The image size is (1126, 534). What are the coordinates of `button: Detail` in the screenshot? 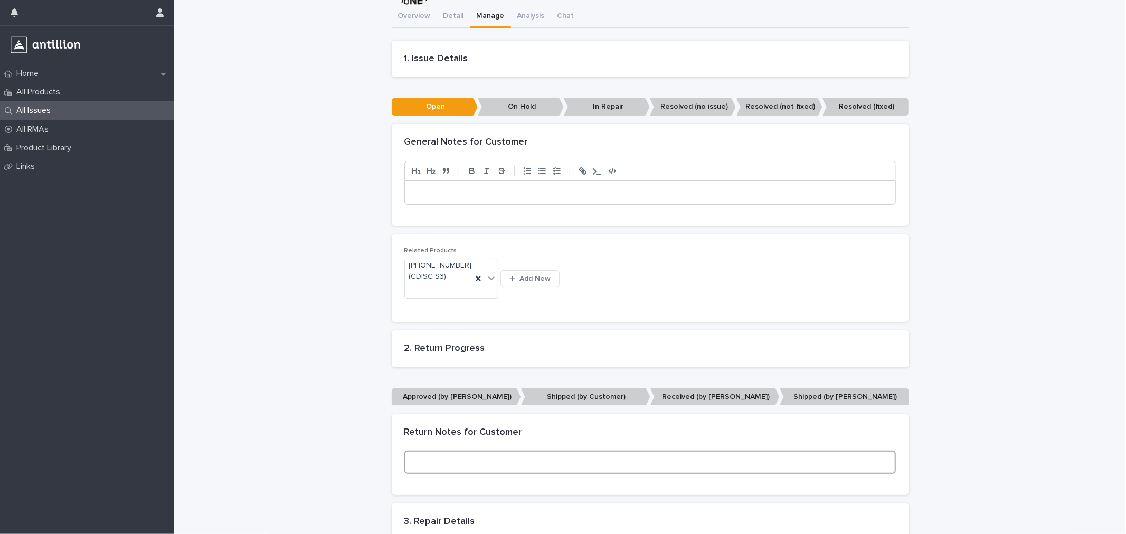 It's located at (453, 17).